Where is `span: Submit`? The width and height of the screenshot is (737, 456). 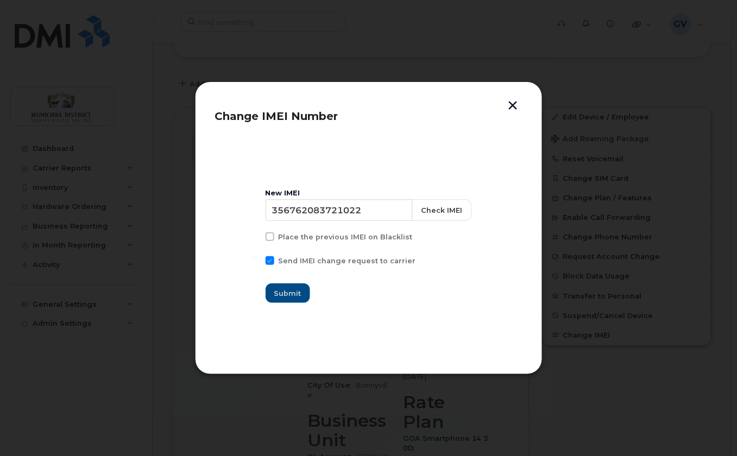
span: Submit is located at coordinates (288, 293).